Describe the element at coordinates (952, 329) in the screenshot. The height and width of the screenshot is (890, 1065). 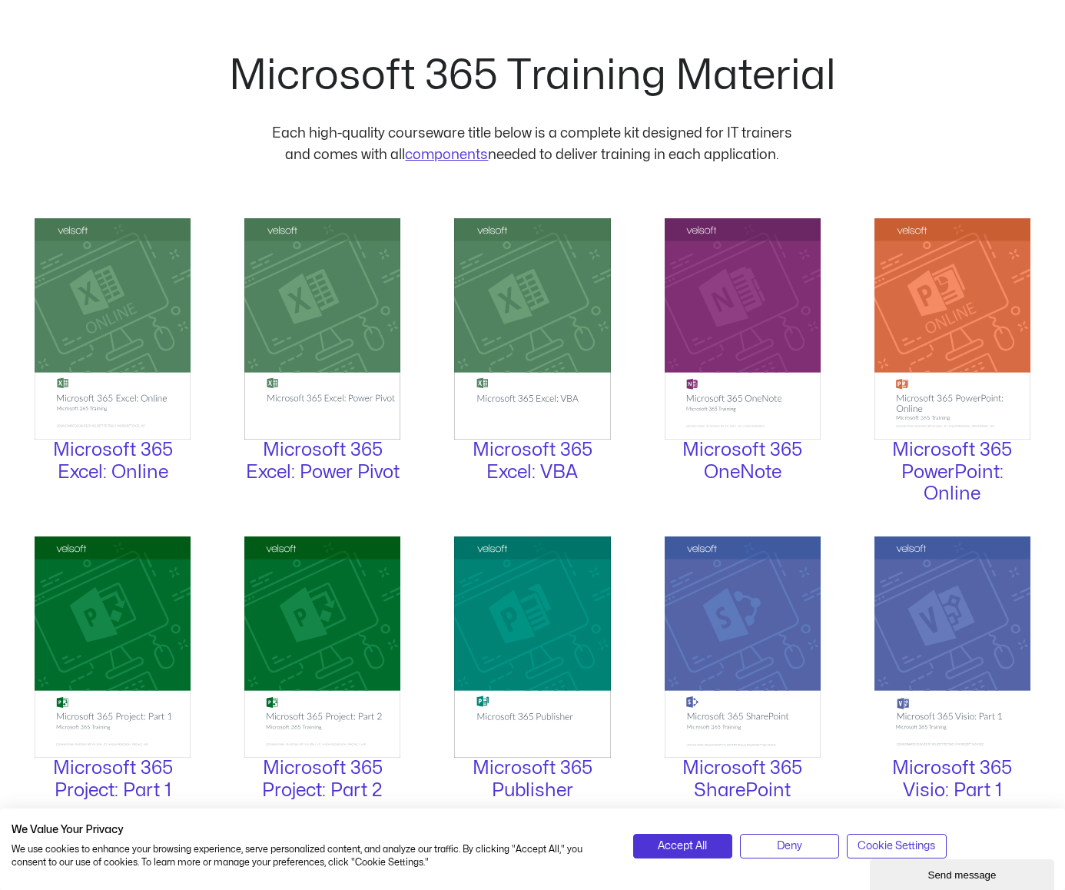
I see `img: microsoft 365 powerpoint course` at that location.